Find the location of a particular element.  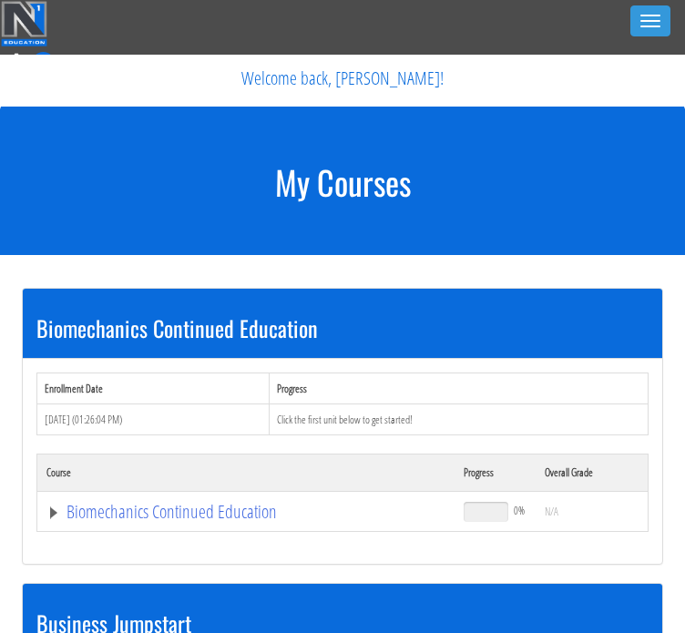

a: 0 is located at coordinates (35, 59).